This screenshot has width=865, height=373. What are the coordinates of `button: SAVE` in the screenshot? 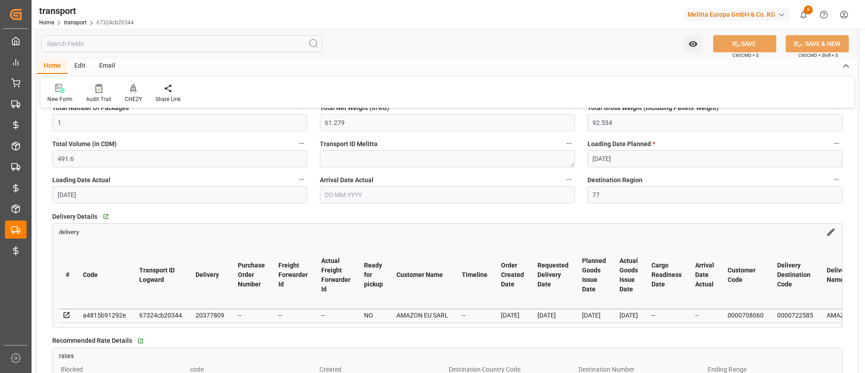 It's located at (745, 44).